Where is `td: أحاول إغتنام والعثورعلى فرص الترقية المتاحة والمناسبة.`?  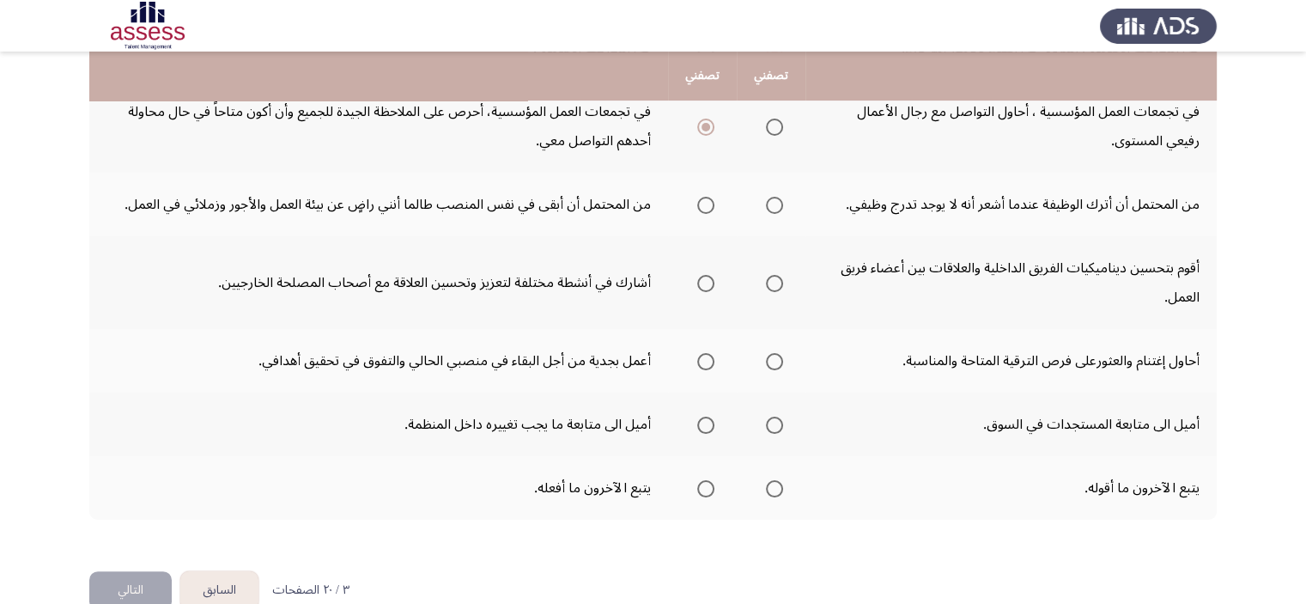
td: أحاول إغتنام والعثورعلى فرص الترقية المتاحة والمناسبة. is located at coordinates (1011, 361).